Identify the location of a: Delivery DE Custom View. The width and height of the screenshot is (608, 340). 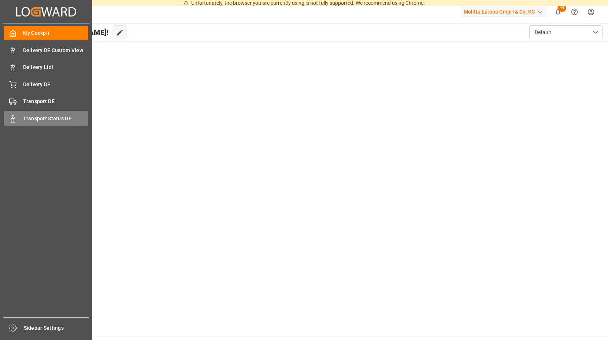
(46, 50).